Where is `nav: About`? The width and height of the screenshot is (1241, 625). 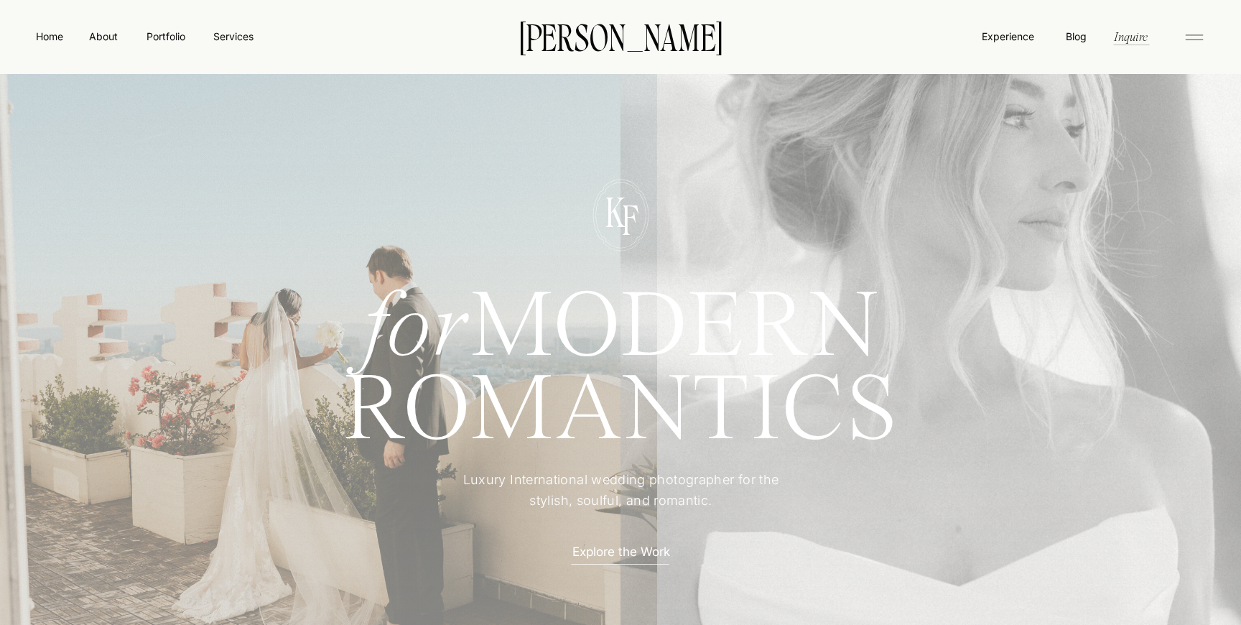 nav: About is located at coordinates (103, 36).